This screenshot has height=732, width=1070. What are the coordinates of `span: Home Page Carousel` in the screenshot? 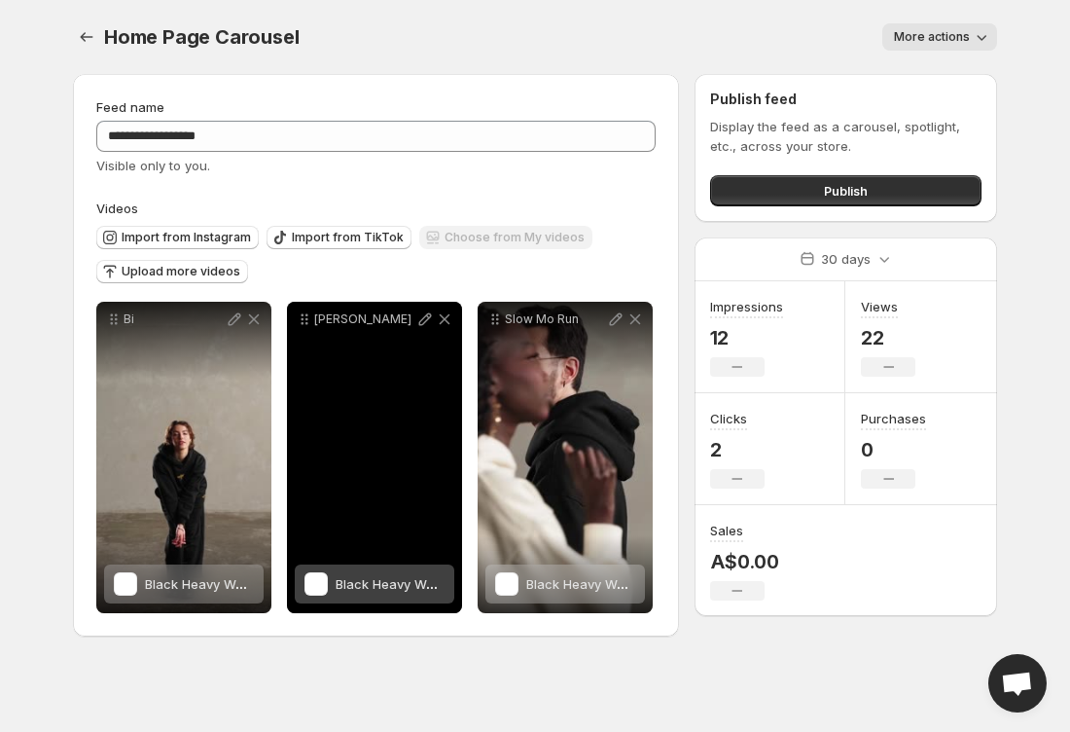 It's located at (201, 37).